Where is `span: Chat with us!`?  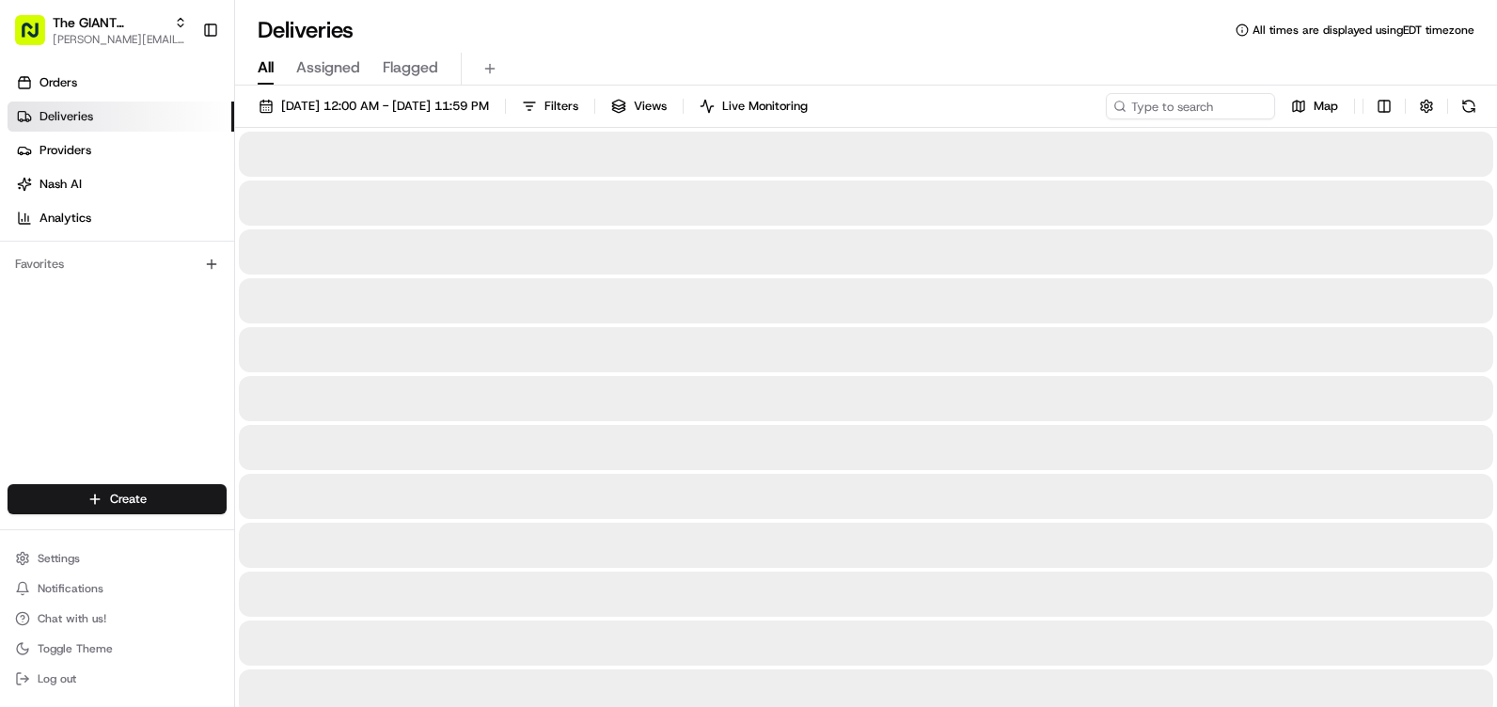
span: Chat with us! is located at coordinates (71, 619).